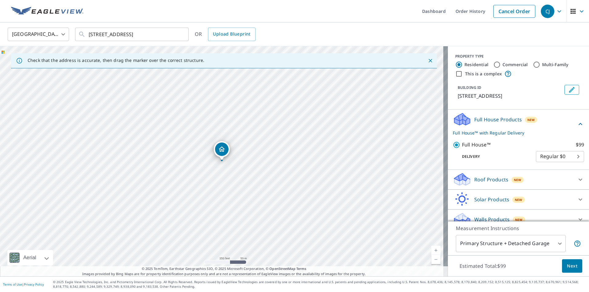 The width and height of the screenshot is (589, 292). Describe the element at coordinates (436, 251) in the screenshot. I see `a: Current Level 17, Zoom In` at that location.